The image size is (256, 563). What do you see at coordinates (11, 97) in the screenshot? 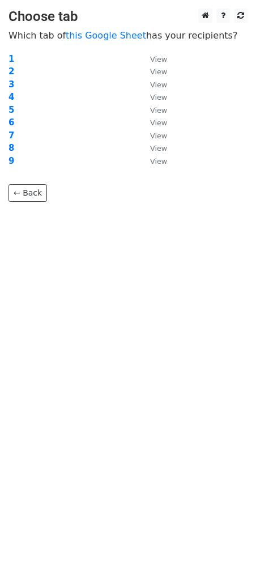
I see `strong: 4` at bounding box center [11, 97].